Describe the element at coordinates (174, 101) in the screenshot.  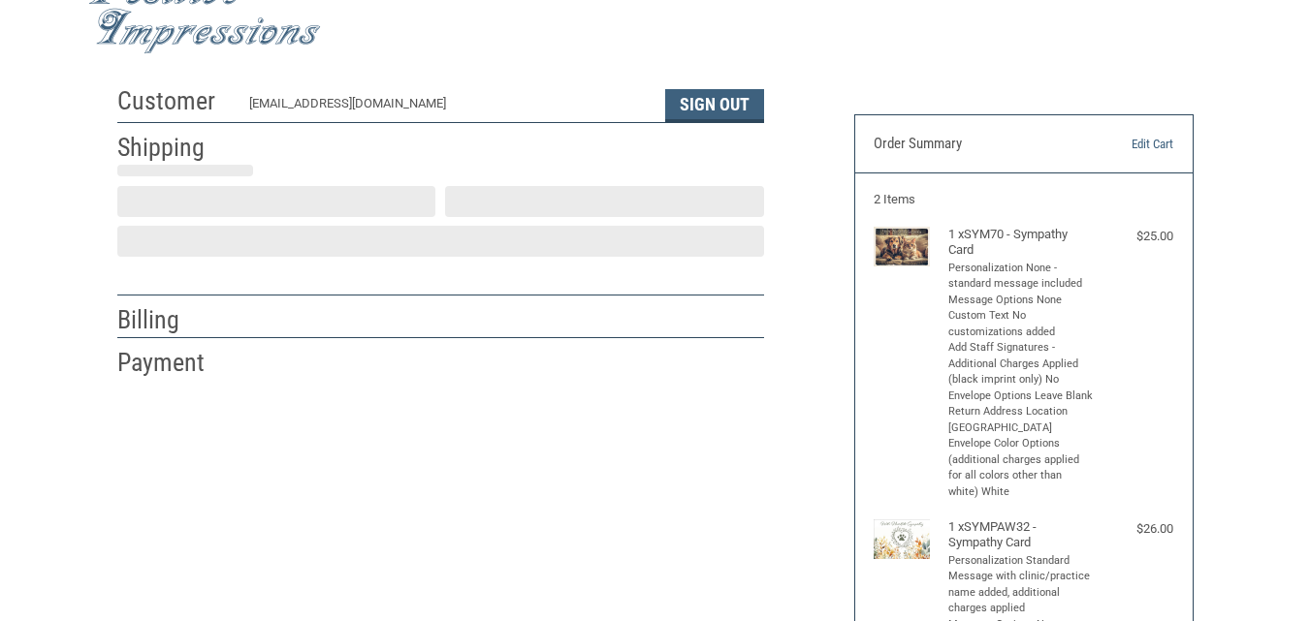
I see `h2: Customer` at that location.